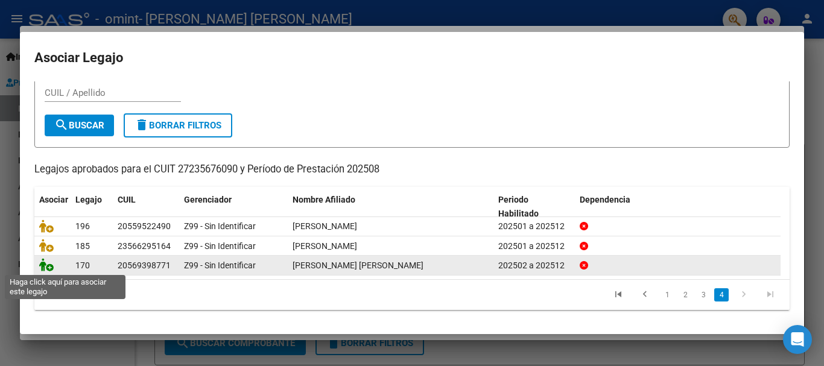 The width and height of the screenshot is (824, 366). Describe the element at coordinates (703, 295) in the screenshot. I see `a: 3` at that location.